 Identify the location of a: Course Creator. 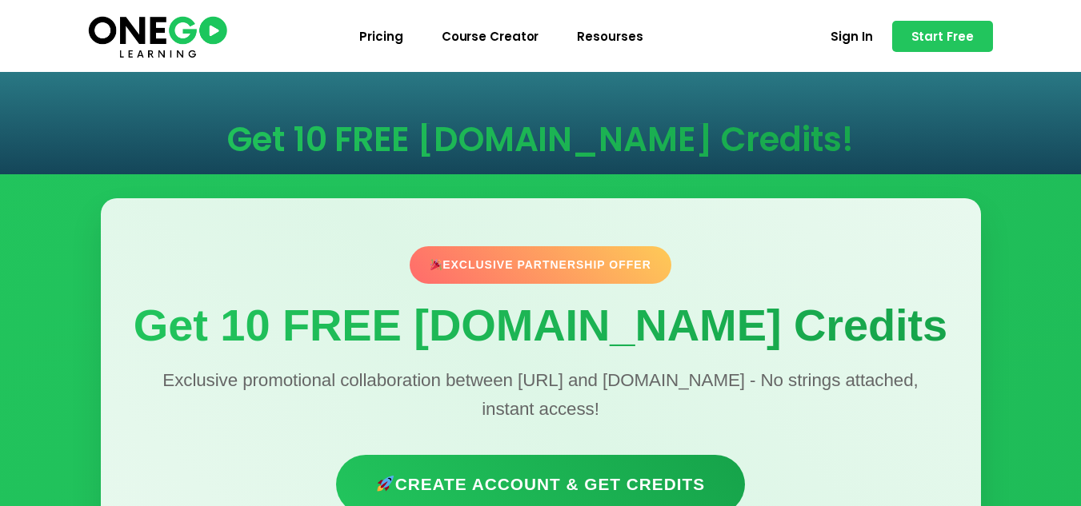
(490, 36).